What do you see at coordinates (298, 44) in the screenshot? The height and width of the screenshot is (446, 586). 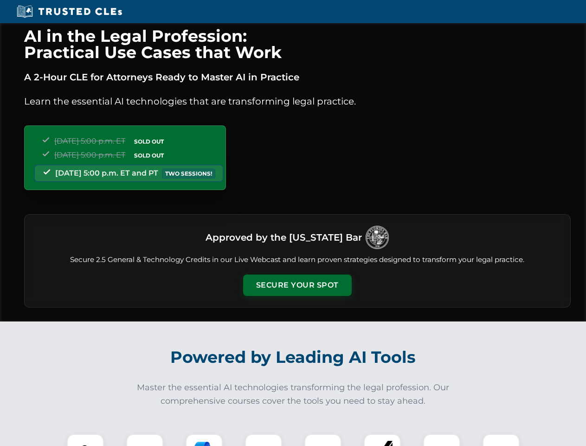 I see `h1: AI in the Legal Profession: Practical Use Cases that Work` at bounding box center [298, 44].